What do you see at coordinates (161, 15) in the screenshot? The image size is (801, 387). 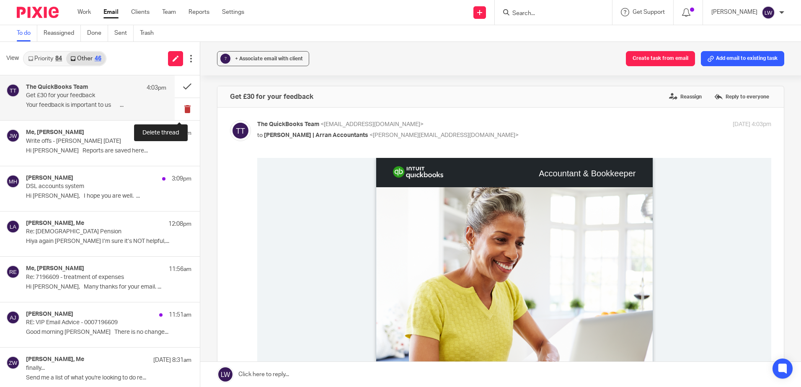 I see `img: Intuit QuickBooks` at bounding box center [161, 15].